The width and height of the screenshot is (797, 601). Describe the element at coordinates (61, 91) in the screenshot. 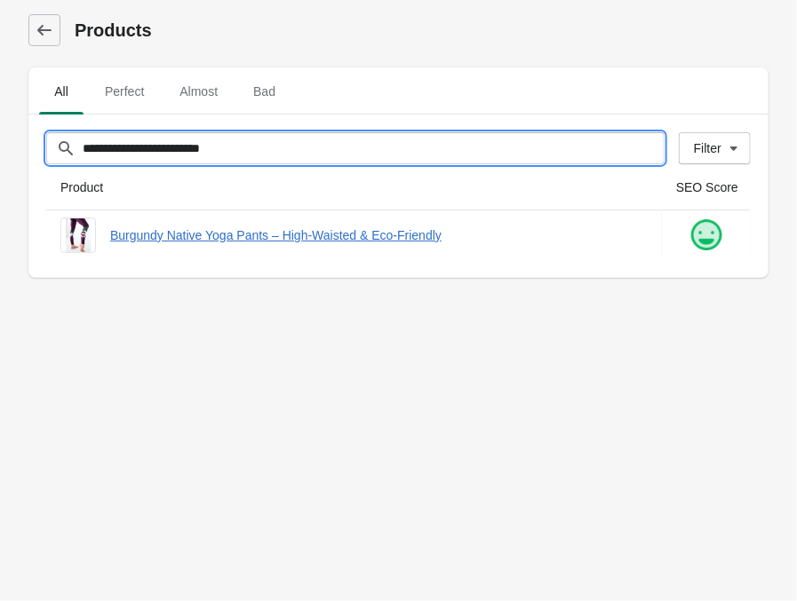

I see `span: All` at that location.